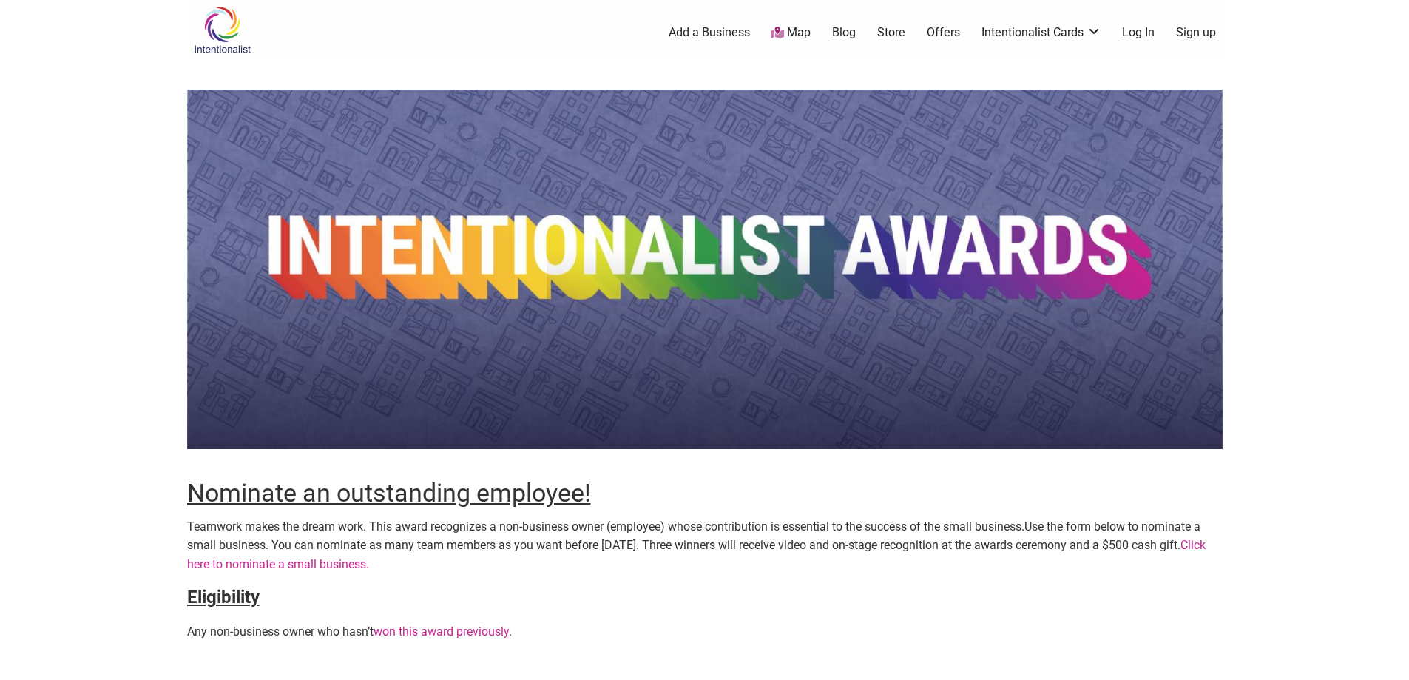  I want to click on span: Teamwork makes the dream work. This award recognizes a non-business owner (employee) whose contri..., so click(606, 526).